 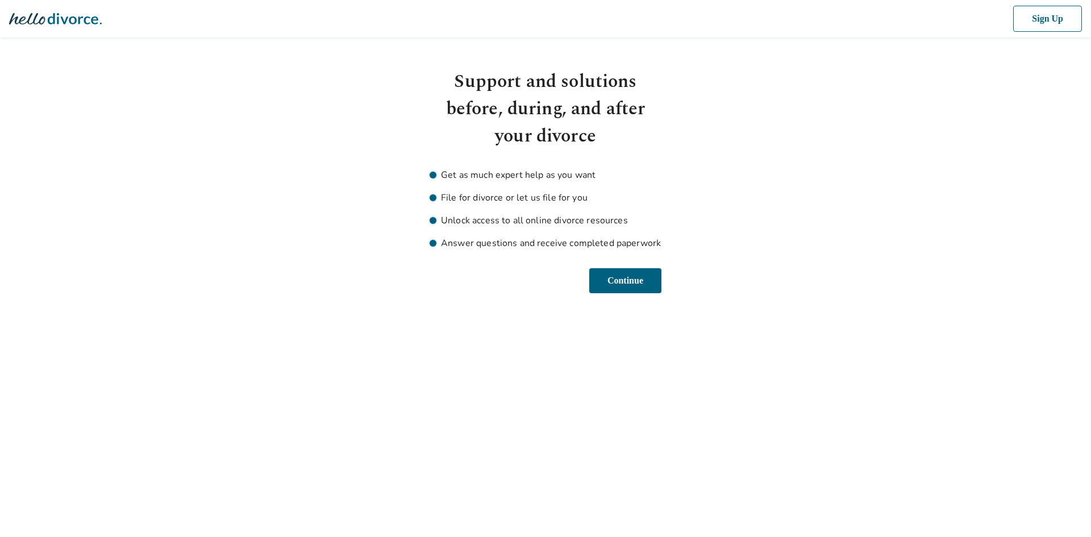 What do you see at coordinates (625, 281) in the screenshot?
I see `button: Continue` at bounding box center [625, 281].